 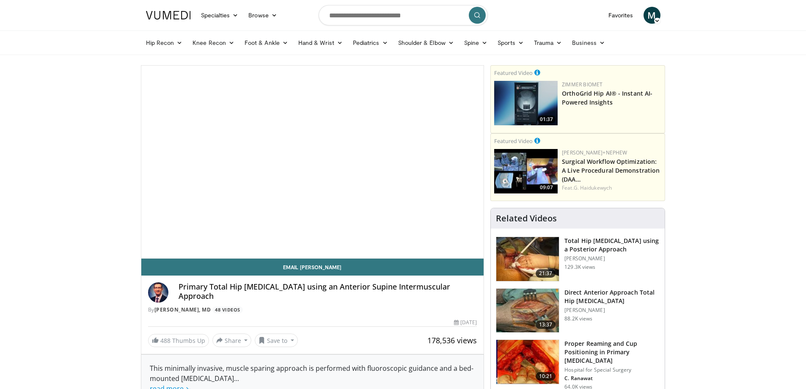 I want to click on video-js: Video Player, so click(x=313, y=162).